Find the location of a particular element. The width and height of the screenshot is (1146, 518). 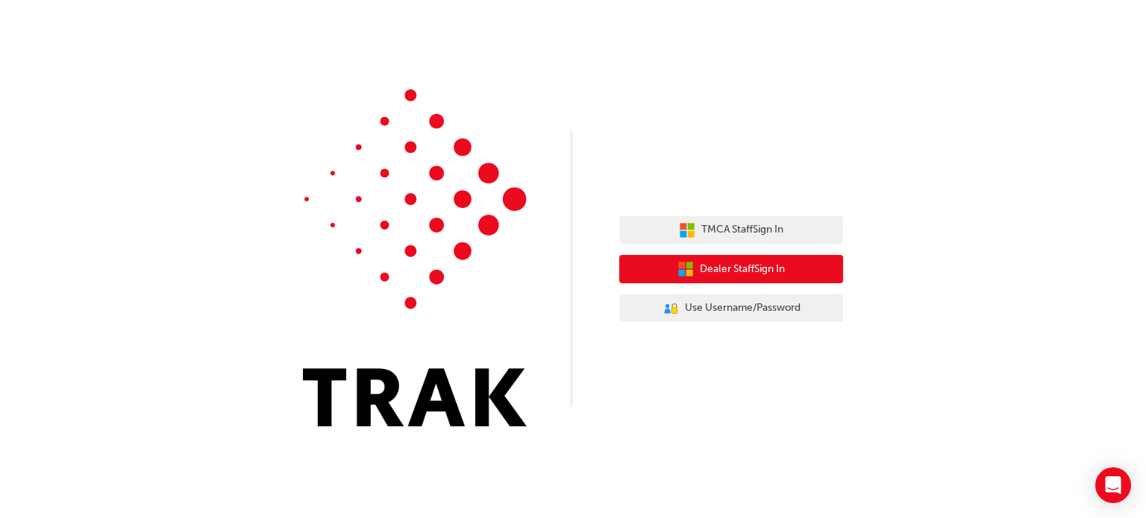

span: Use Username/Password is located at coordinates (742, 308).